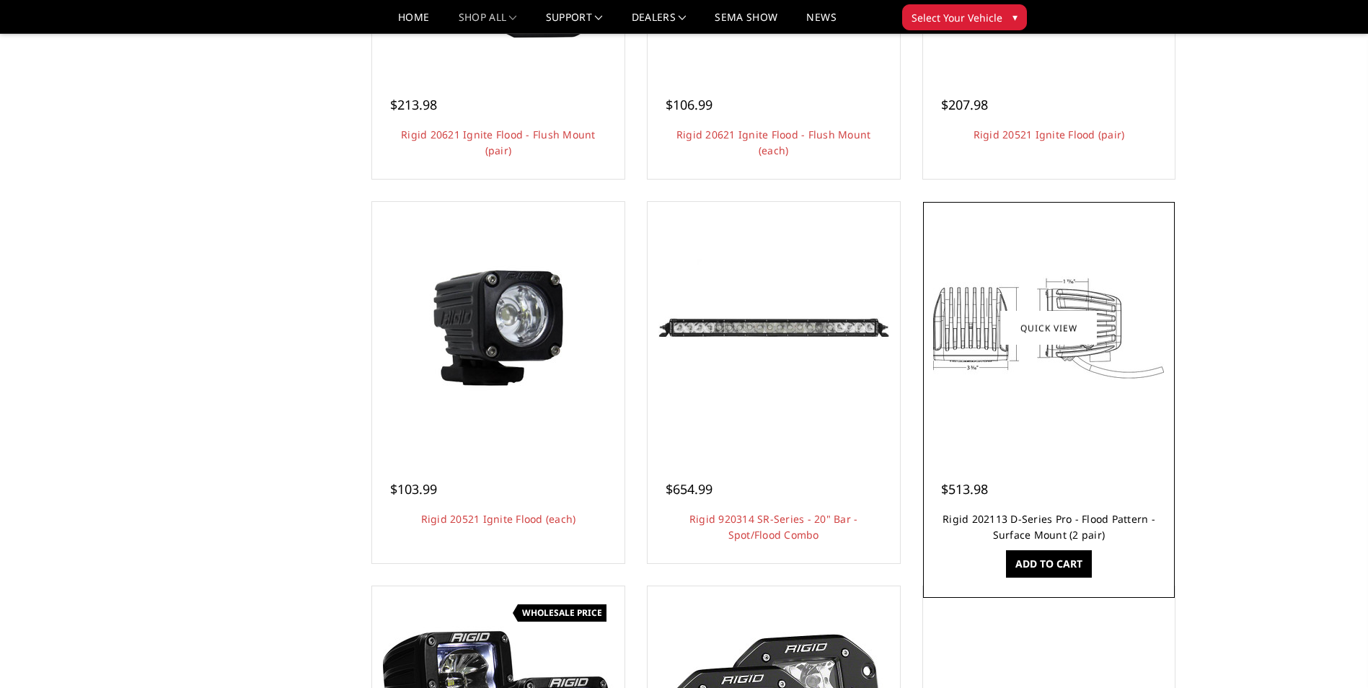  I want to click on span: $207.98, so click(964, 105).